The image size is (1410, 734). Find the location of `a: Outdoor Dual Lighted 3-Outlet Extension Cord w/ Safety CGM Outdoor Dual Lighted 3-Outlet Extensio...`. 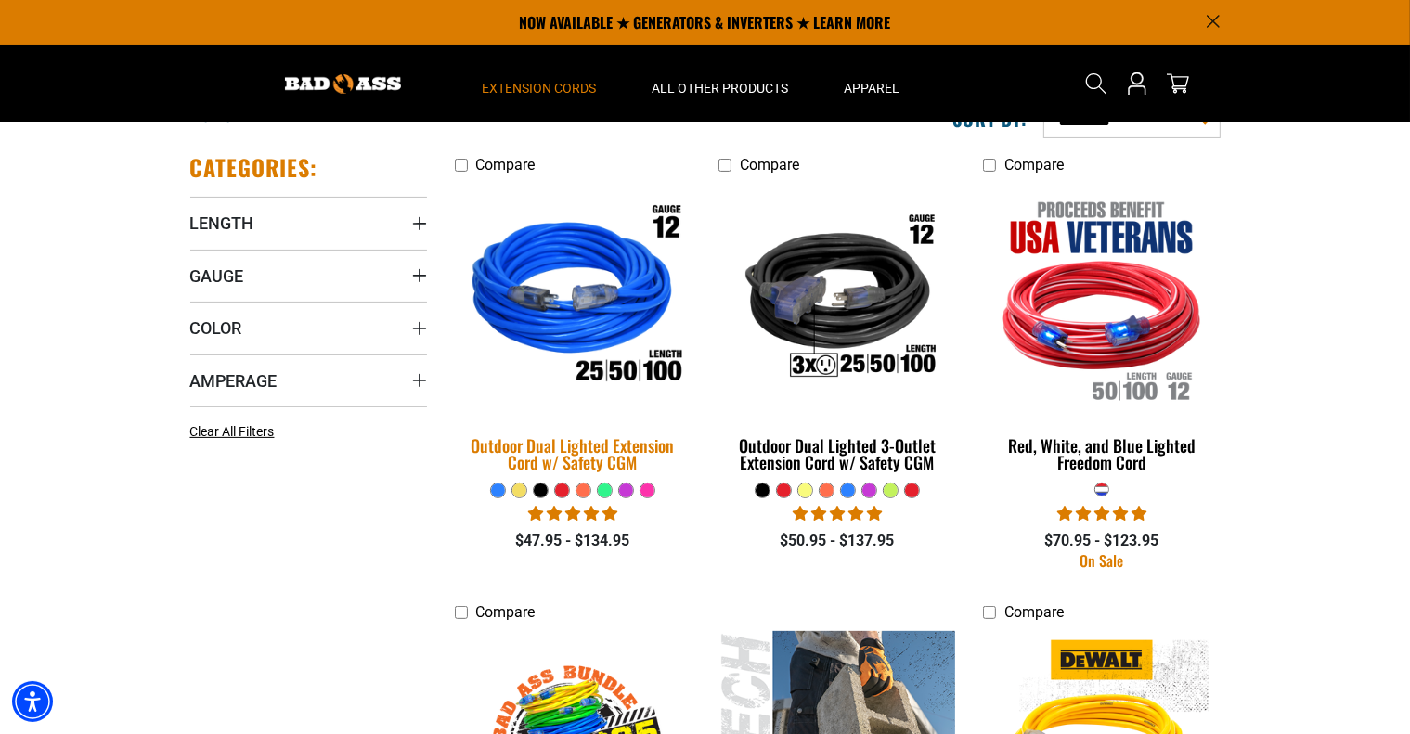

a: Outdoor Dual Lighted 3-Outlet Extension Cord w/ Safety CGM Outdoor Dual Lighted 3-Outlet Extensio... is located at coordinates (837, 332).